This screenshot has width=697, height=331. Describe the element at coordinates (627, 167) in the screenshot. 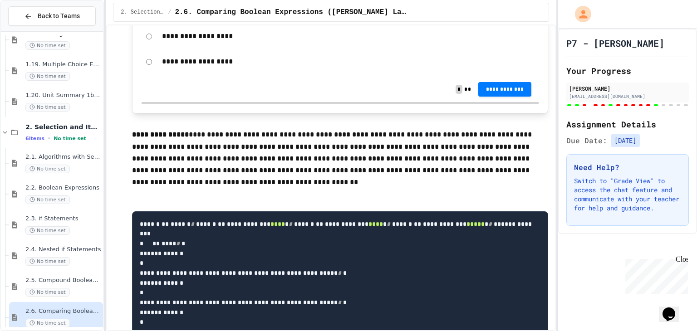

I see `h3: Need Help?` at that location.